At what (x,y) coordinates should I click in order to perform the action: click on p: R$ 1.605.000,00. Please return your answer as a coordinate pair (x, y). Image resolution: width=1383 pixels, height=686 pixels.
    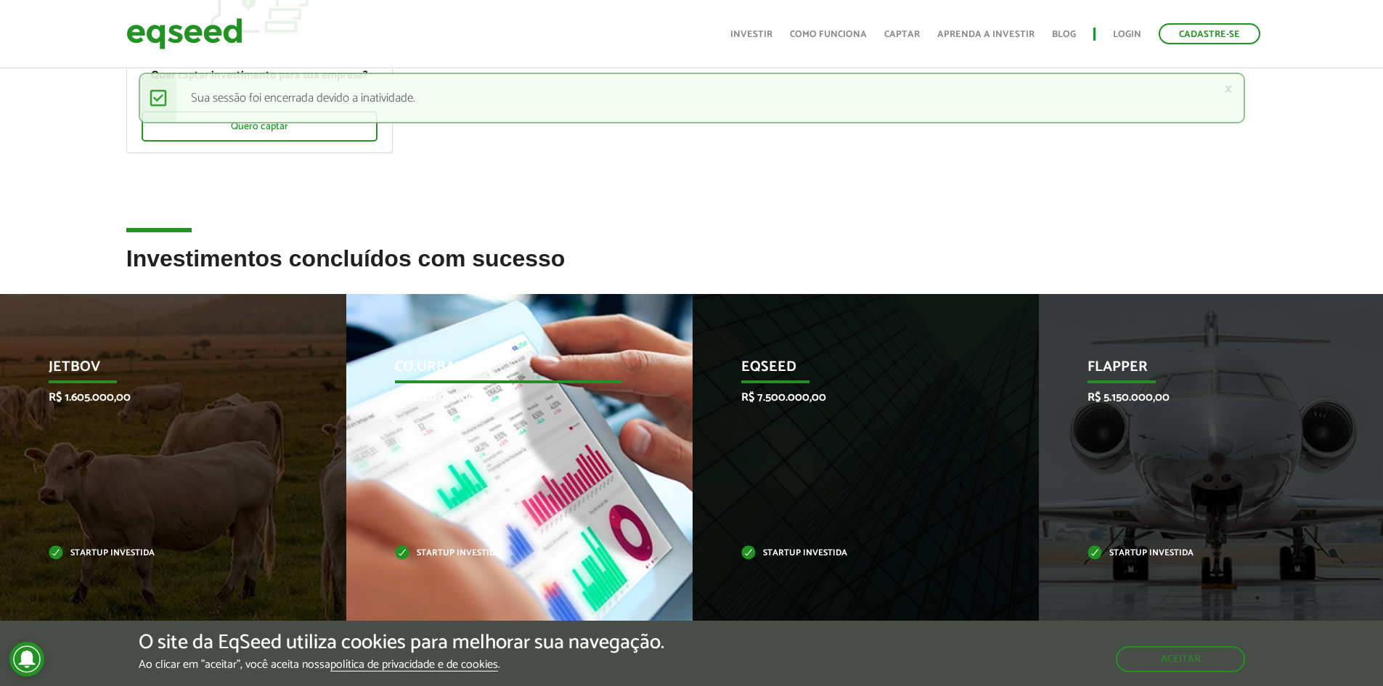
    Looking at the image, I should click on (162, 397).